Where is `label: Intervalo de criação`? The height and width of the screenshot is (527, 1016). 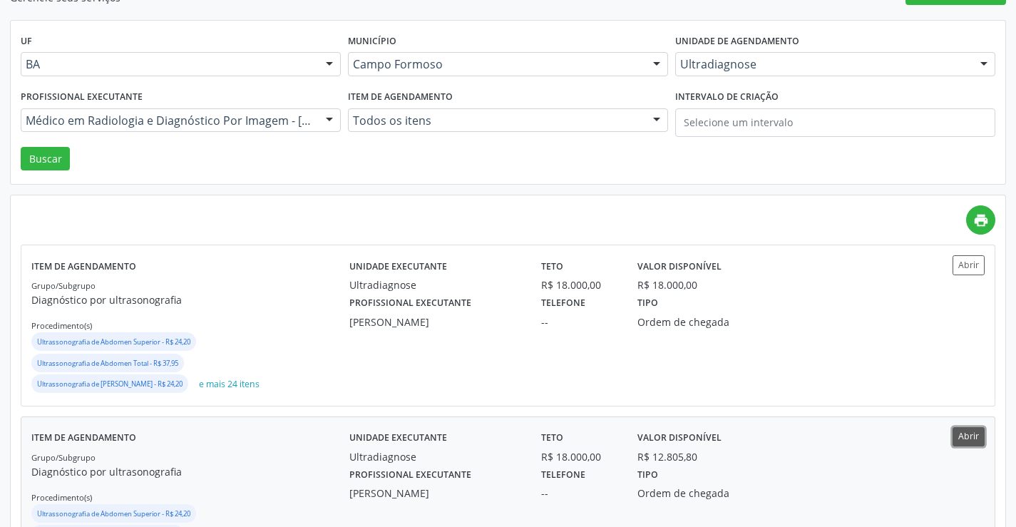
label: Intervalo de criação is located at coordinates (727, 97).